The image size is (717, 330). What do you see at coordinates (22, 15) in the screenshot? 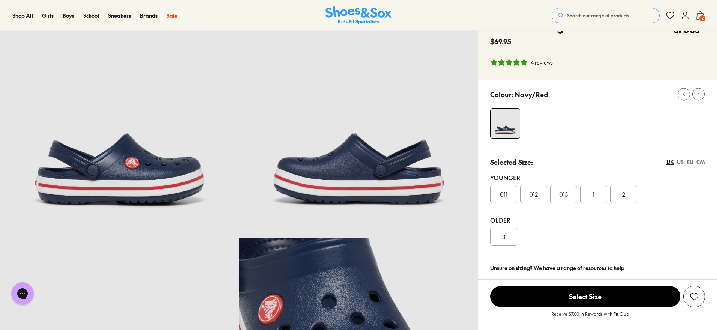
I see `a: Shop All` at bounding box center [22, 15].